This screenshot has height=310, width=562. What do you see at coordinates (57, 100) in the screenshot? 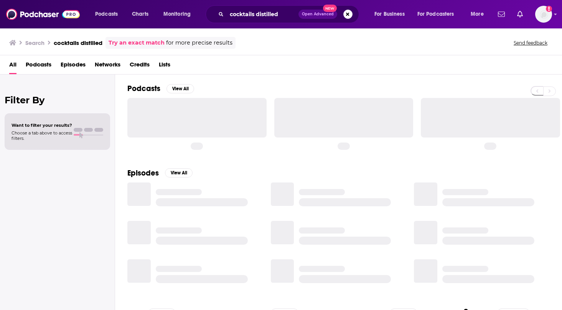
I see `h2: Filter By` at bounding box center [57, 100].